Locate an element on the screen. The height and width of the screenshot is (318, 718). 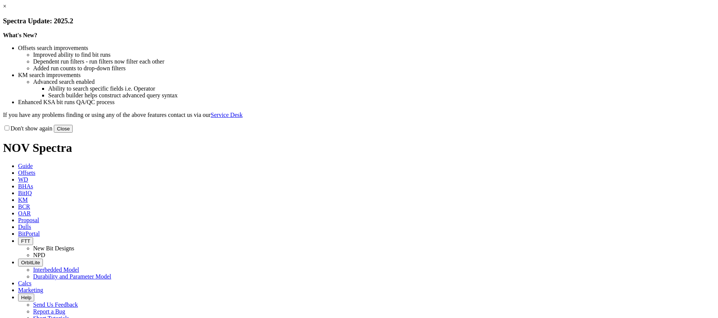
label: Don't show again is located at coordinates (27, 128).